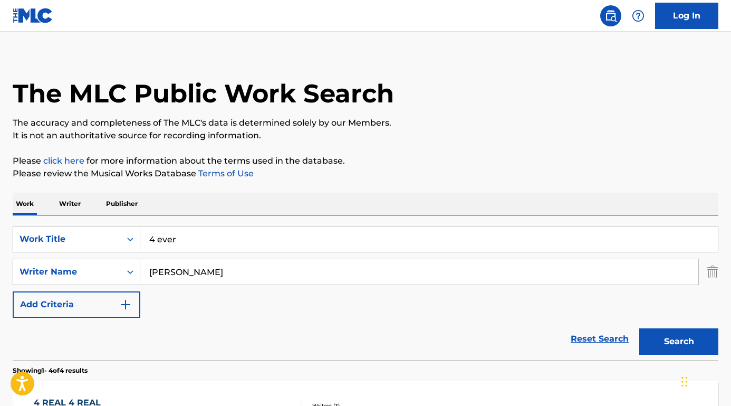 The height and width of the screenshot is (406, 731). What do you see at coordinates (122, 204) in the screenshot?
I see `p: Publisher` at bounding box center [122, 204].